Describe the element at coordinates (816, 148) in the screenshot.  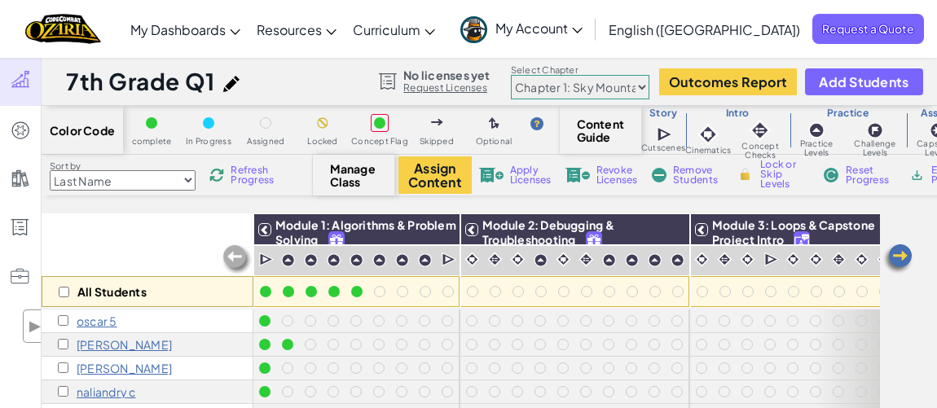
I see `span: Practice Levels` at that location.